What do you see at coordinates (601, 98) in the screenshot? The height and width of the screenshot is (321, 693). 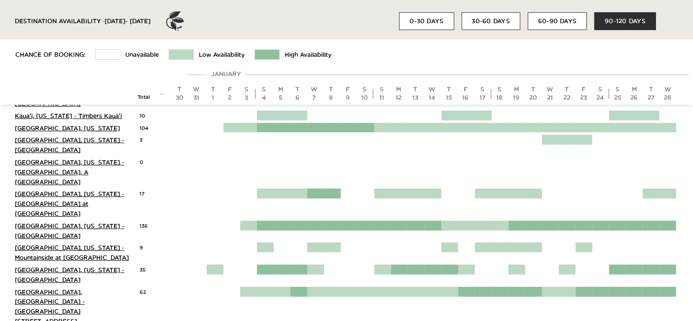 I see `div: 24` at bounding box center [601, 98].